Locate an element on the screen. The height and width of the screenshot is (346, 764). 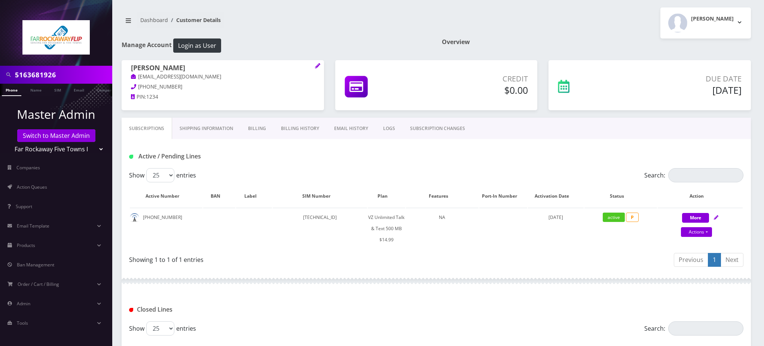
span: active is located at coordinates (613, 217).